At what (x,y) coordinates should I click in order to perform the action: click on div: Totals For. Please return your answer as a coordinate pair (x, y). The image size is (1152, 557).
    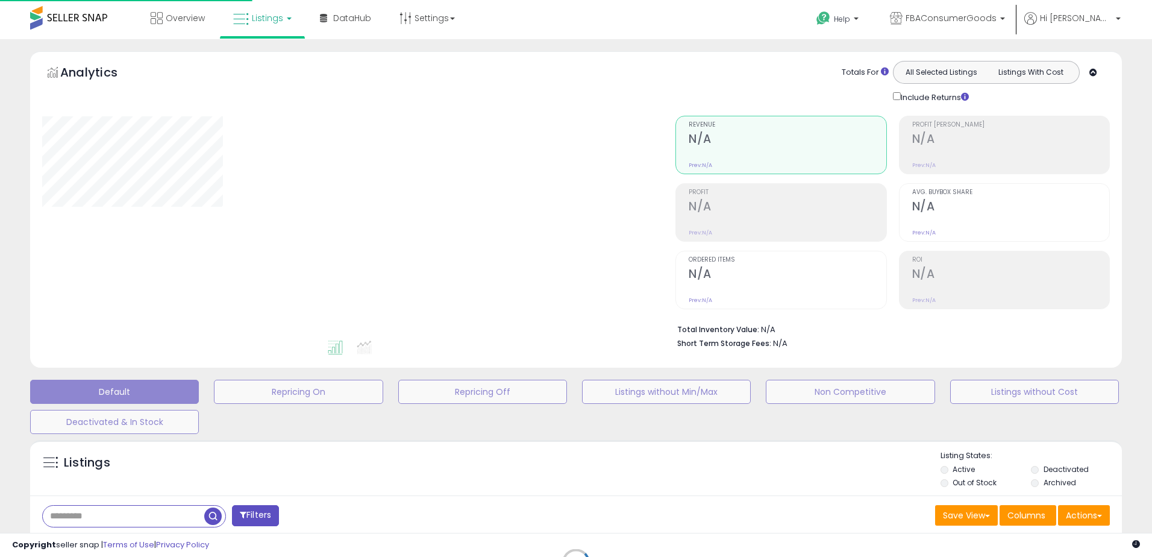
    Looking at the image, I should click on (865, 72).